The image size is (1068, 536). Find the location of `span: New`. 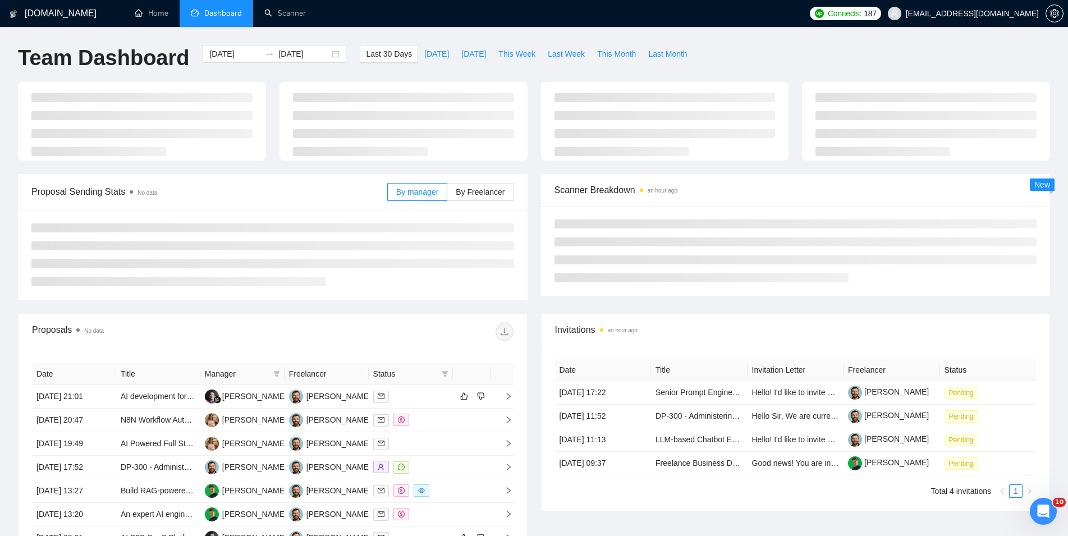

span: New is located at coordinates (1043, 185).